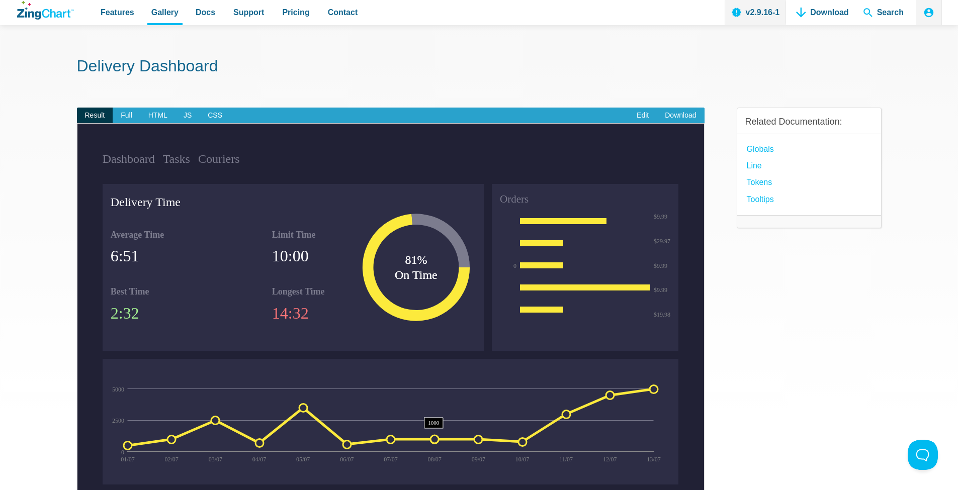  Describe the element at coordinates (653, 460) in the screenshot. I see `tspan: 13/07` at that location.